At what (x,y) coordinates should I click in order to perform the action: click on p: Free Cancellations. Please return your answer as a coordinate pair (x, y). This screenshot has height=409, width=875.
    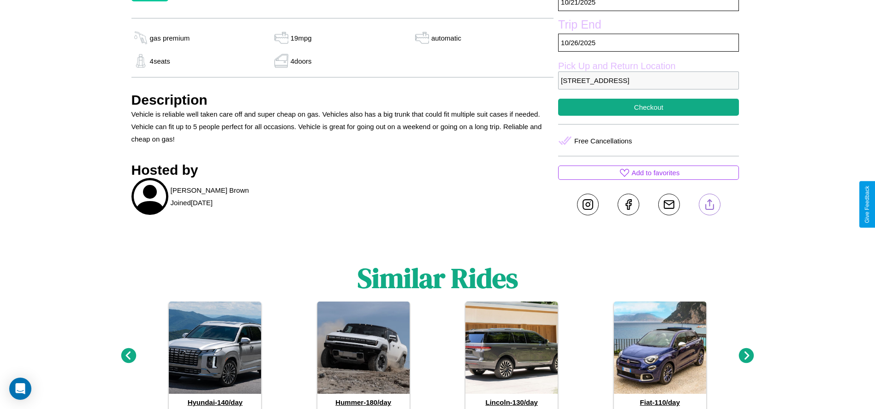
    Looking at the image, I should click on (603, 141).